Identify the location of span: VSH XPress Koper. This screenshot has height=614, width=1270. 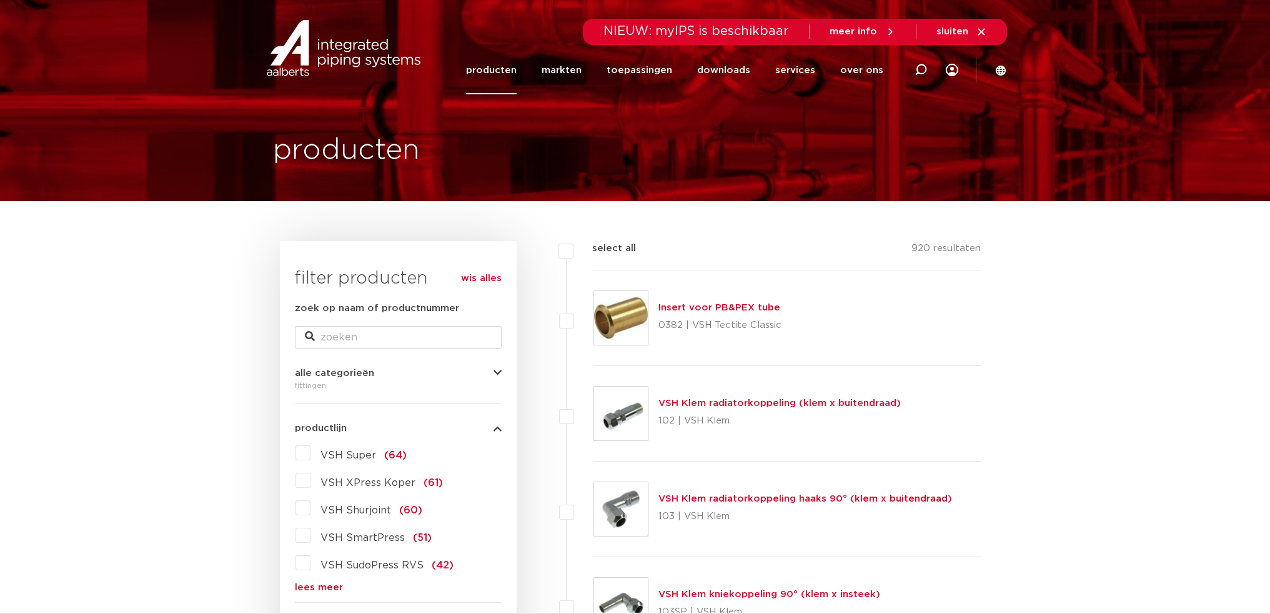
(368, 483).